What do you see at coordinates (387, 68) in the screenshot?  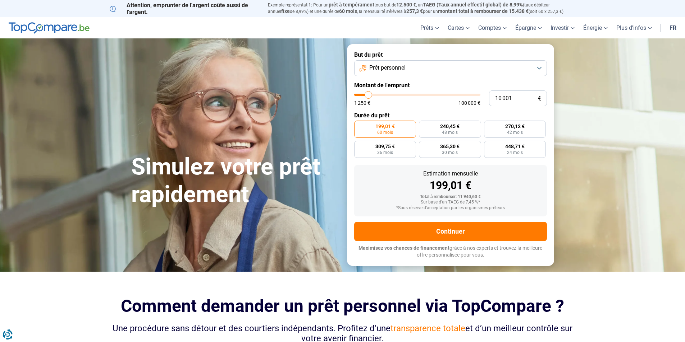 I see `span: Prêt personnel` at bounding box center [387, 68].